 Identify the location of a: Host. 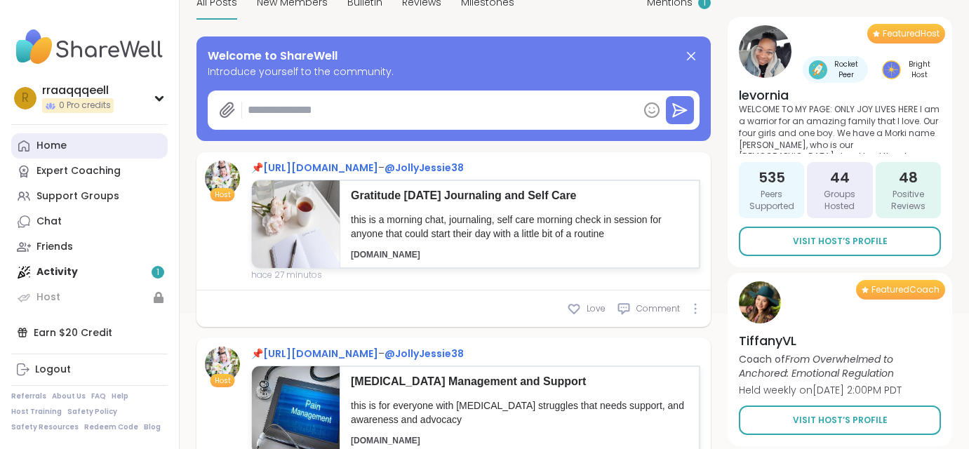
(89, 298).